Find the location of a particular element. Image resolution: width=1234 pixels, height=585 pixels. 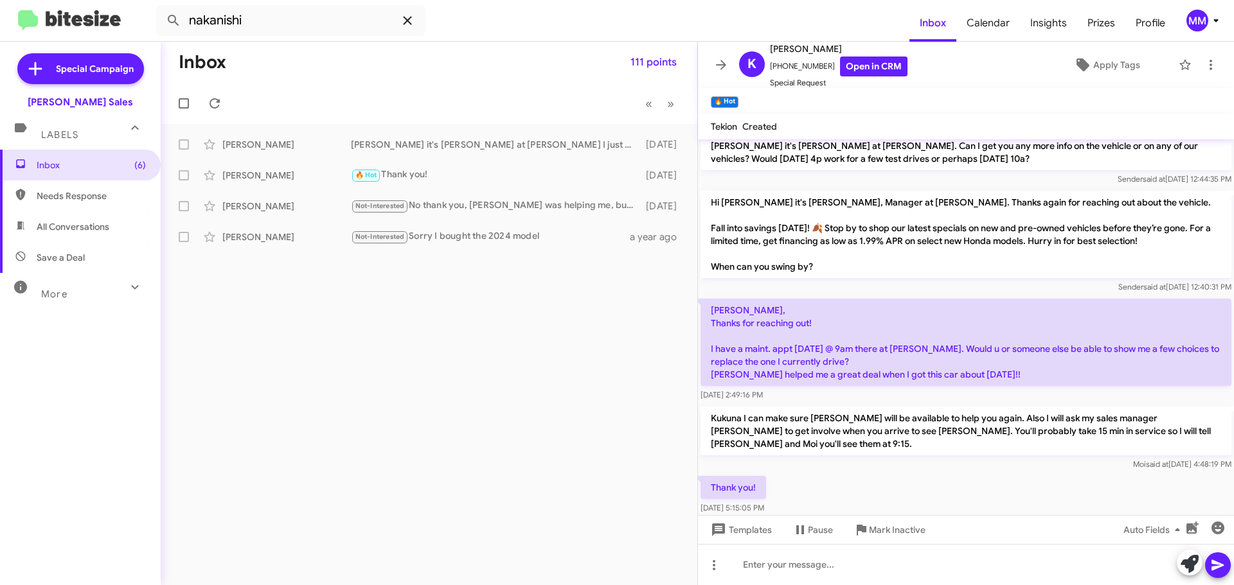

div: Thank you! is located at coordinates (495, 175).